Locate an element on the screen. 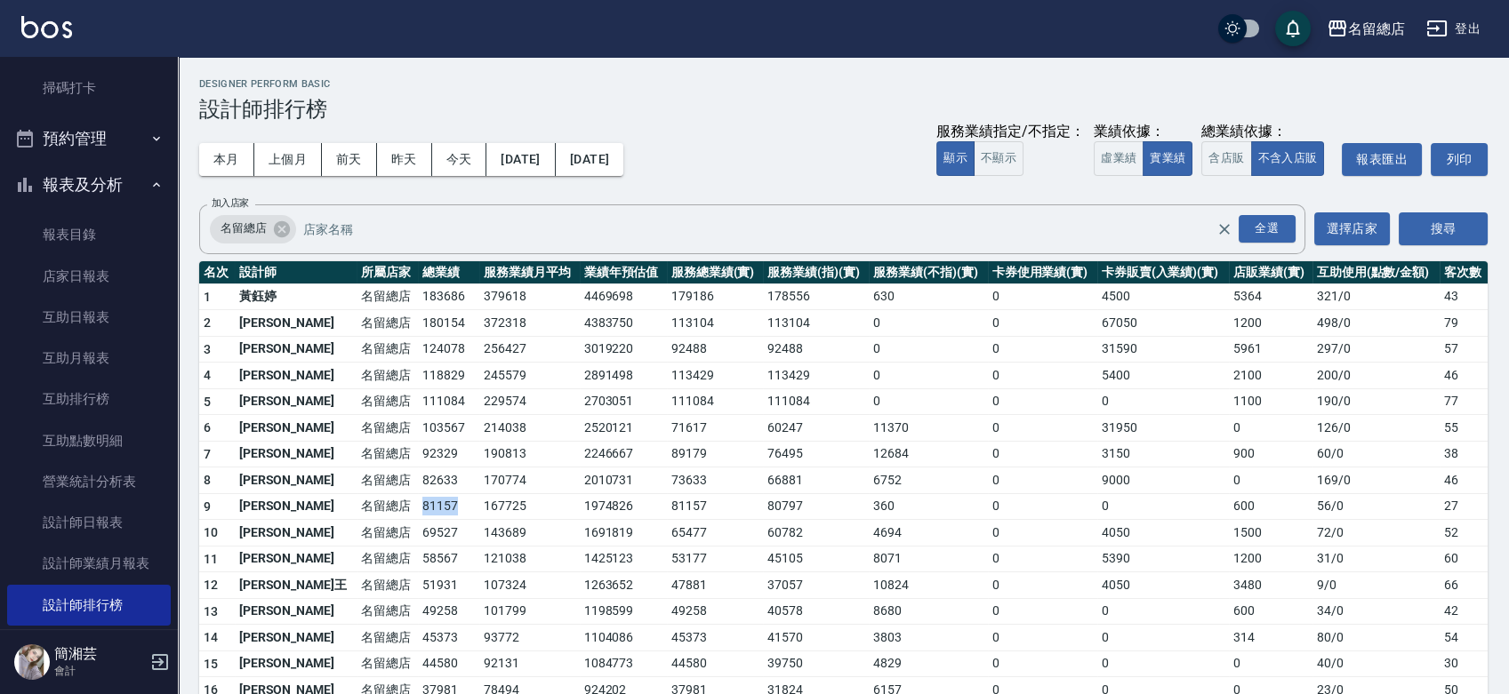 Image resolution: width=1509 pixels, height=694 pixels. td: 2891498 is located at coordinates (623, 376).